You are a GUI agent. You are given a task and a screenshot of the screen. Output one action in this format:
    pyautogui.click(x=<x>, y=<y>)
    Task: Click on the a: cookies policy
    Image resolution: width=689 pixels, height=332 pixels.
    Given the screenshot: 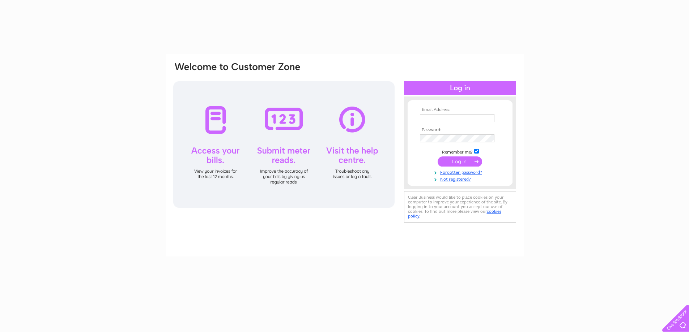 What is the action you would take?
    pyautogui.click(x=454, y=214)
    